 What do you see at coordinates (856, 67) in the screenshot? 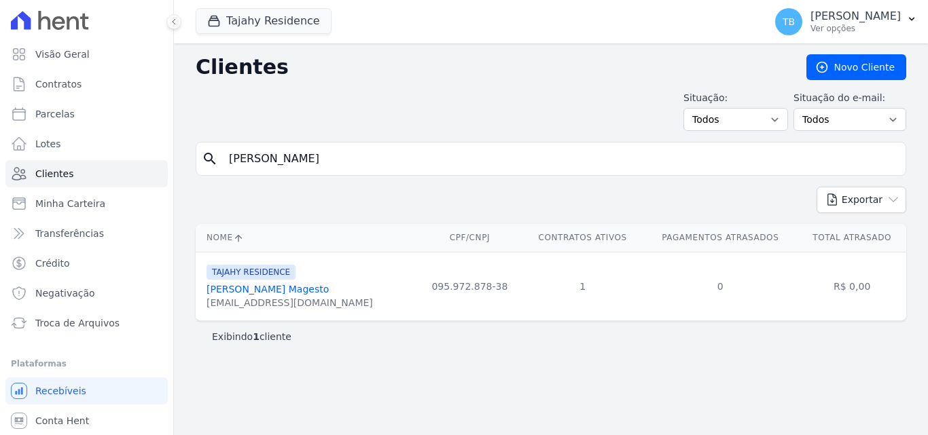
I see `a: Novo Cliente` at bounding box center [856, 67].